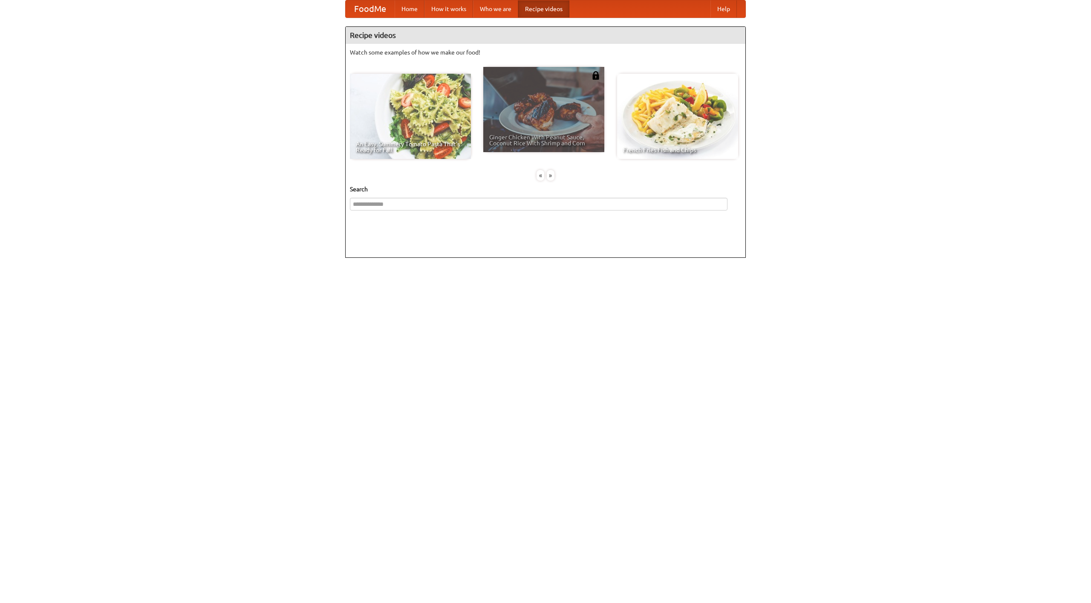  Describe the element at coordinates (370, 9) in the screenshot. I see `a: FoodMe` at that location.